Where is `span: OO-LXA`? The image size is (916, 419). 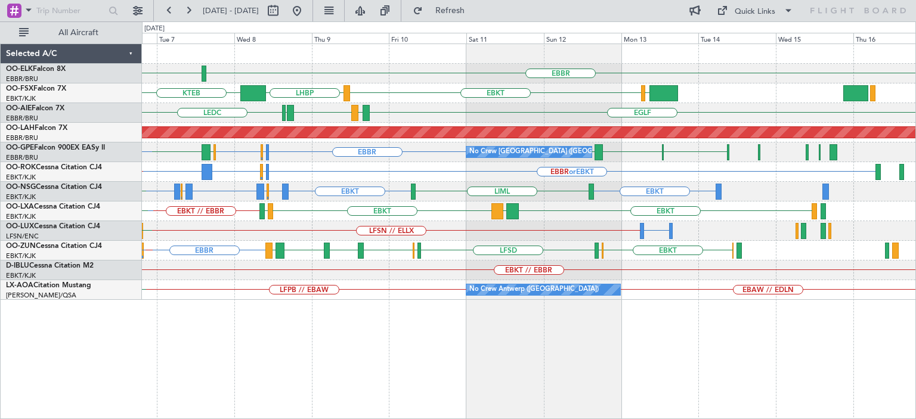
span: OO-LXA is located at coordinates (20, 207).